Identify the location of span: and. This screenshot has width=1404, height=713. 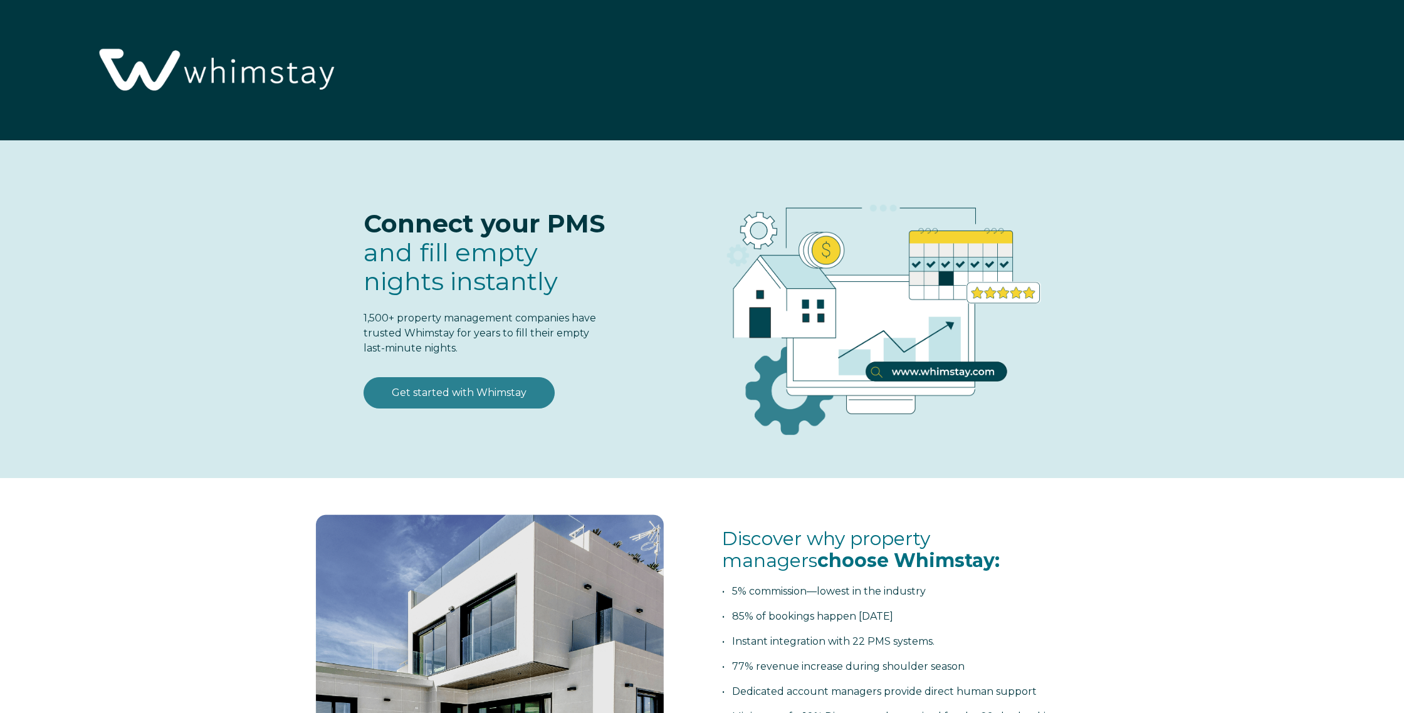
(461, 266).